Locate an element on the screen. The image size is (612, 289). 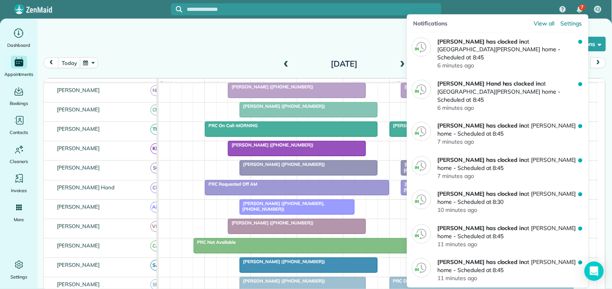
span: Dashboard is located at coordinates (19, 45).